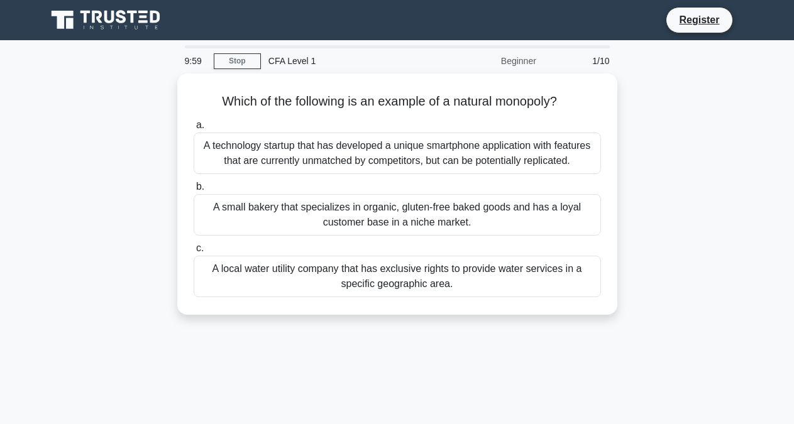  Describe the element at coordinates (195, 61) in the screenshot. I see `div: 9:59` at that location.